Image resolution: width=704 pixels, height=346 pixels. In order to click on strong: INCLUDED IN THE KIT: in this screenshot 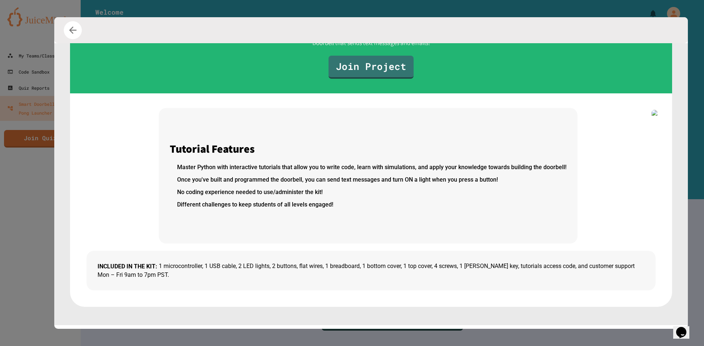, I will do `click(127, 266)`.